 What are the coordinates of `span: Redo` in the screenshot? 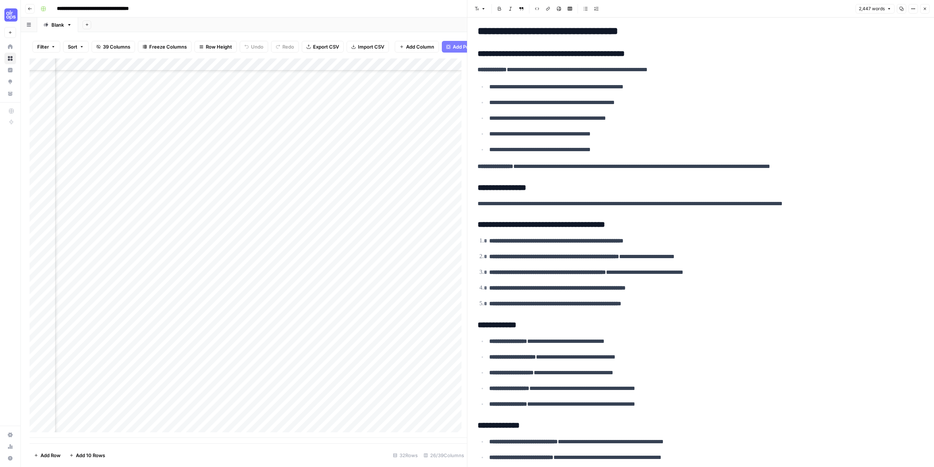 It's located at (288, 47).